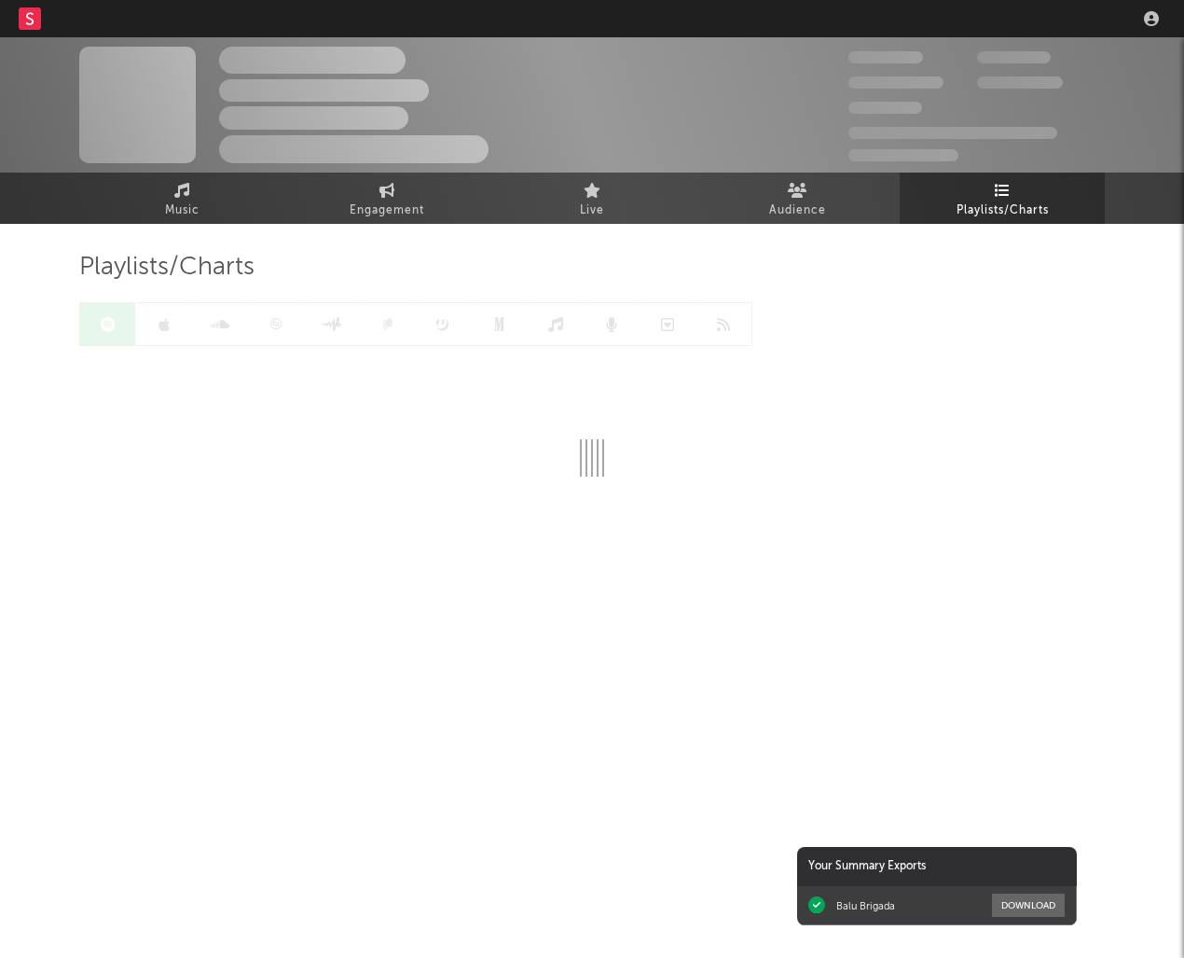  I want to click on a: Live, so click(592, 198).